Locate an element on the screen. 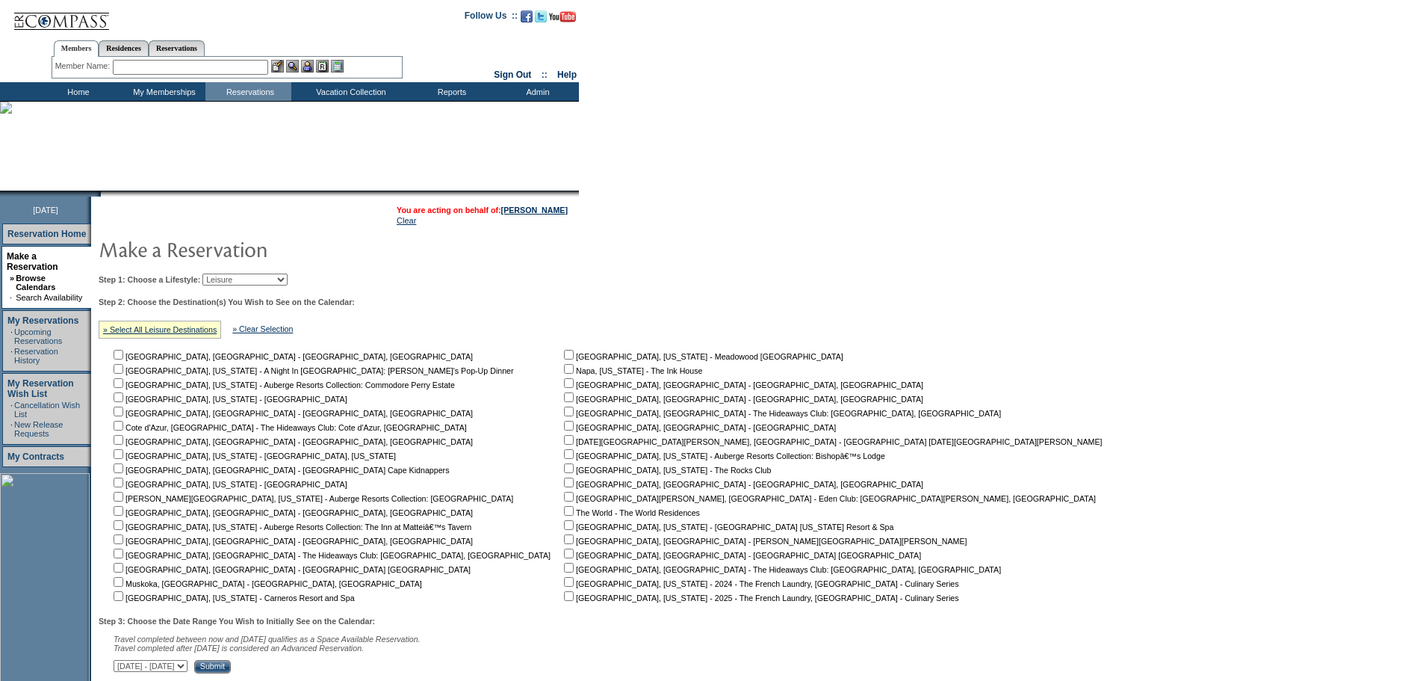  img: Subscribe to our YouTube Channel is located at coordinates (563, 16).